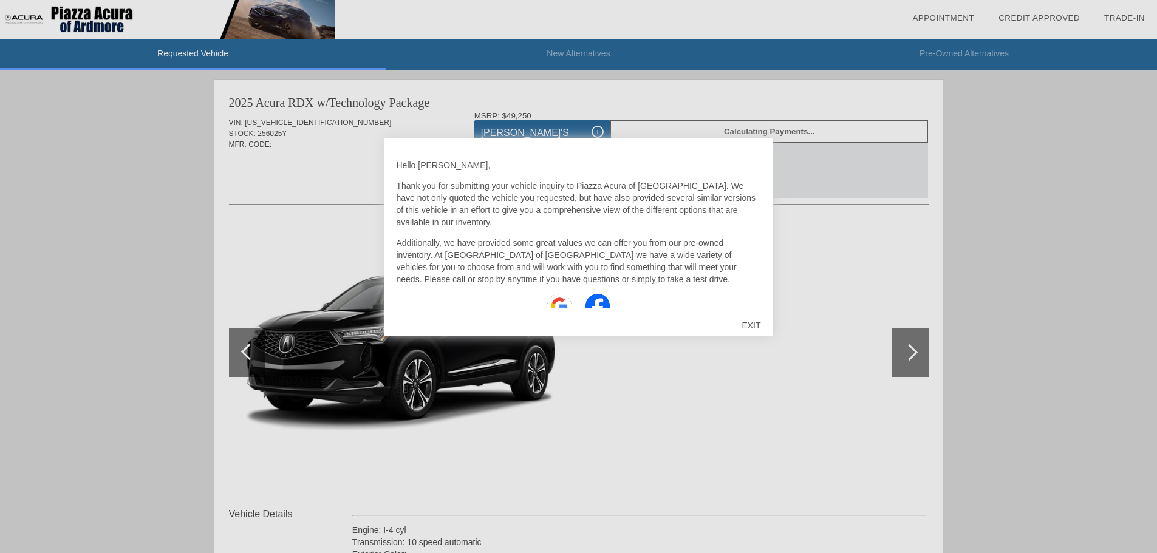  I want to click on a: Credit Approved, so click(1039, 18).